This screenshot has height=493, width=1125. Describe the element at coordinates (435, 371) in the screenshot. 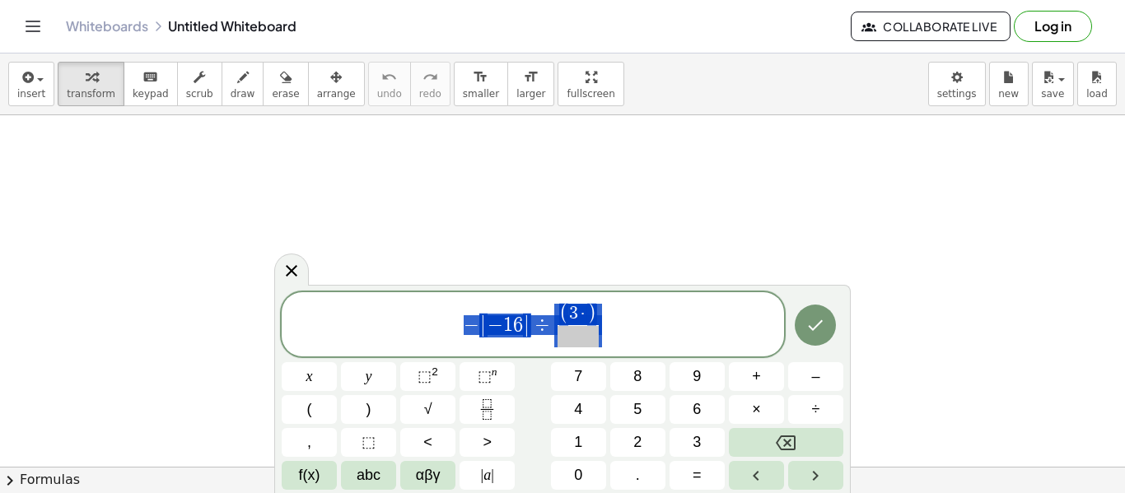

I see `sup: 2` at that location.